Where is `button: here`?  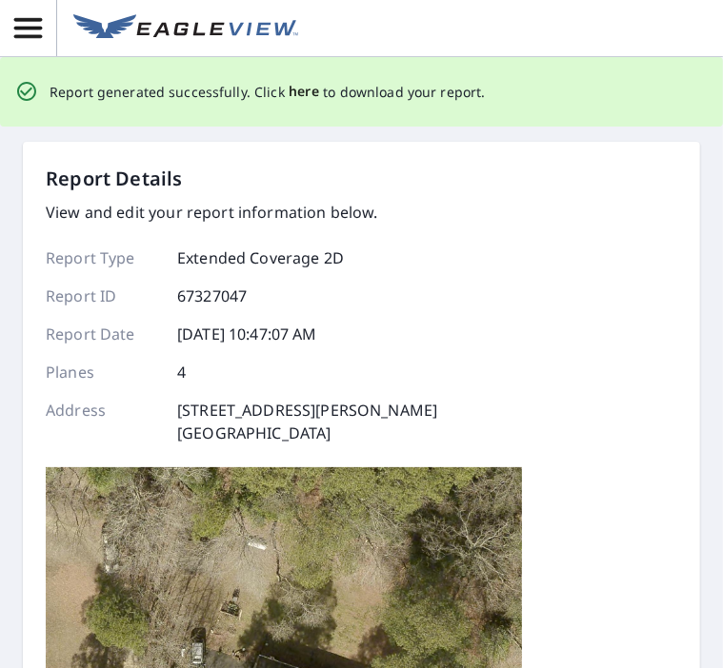 button: here is located at coordinates (304, 91).